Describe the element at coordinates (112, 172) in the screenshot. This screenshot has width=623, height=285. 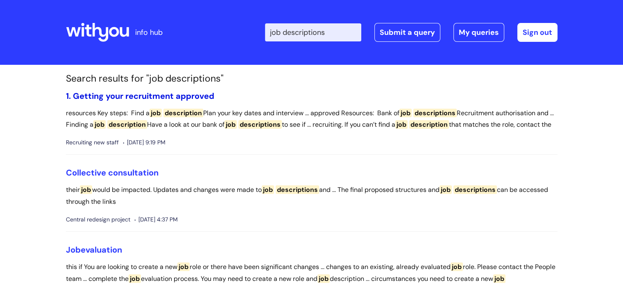
I see `a: Collective consultation` at that location.